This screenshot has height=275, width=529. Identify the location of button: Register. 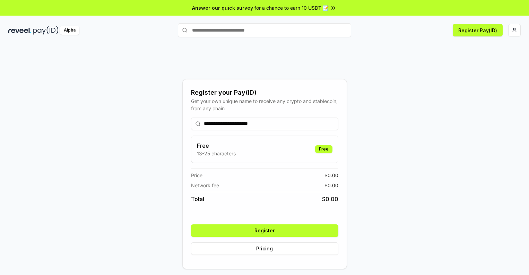
(264, 230).